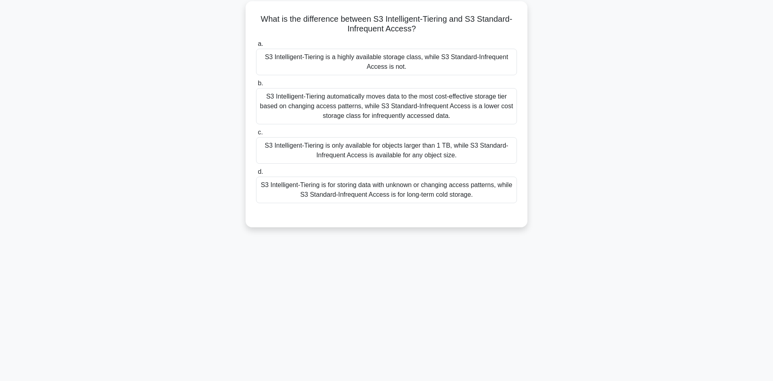 This screenshot has width=773, height=381. I want to click on div: S3 Intelligent-Tiering is only available for objects larger than 1 TB, while S3 Standard-Infreque..., so click(386, 151).